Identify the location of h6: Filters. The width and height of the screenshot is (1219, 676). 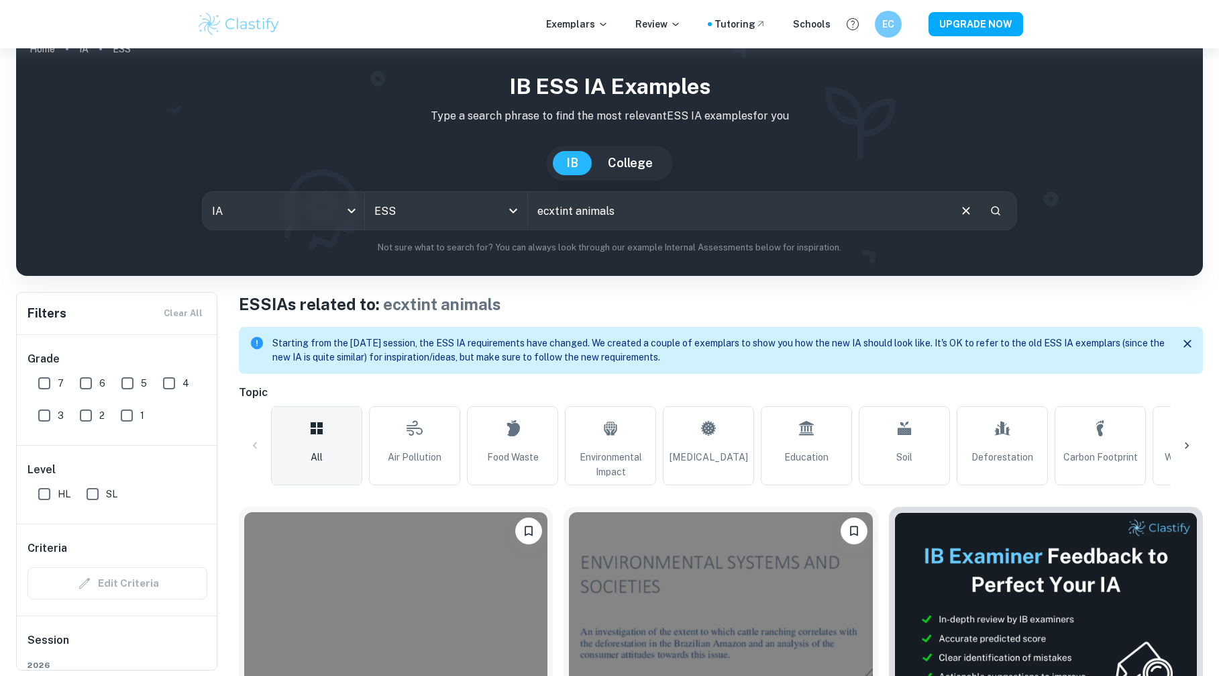
(47, 313).